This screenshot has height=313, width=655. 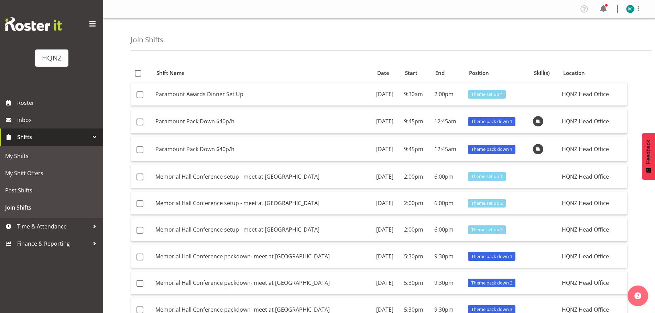 I want to click on a: Join Shifts, so click(x=52, y=208).